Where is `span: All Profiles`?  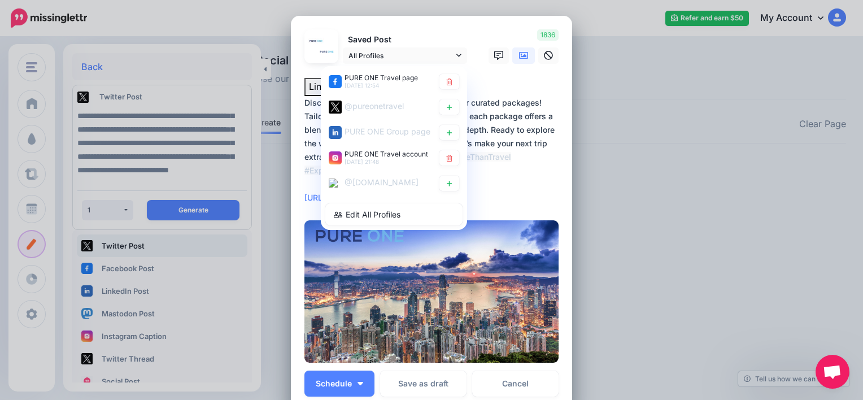 span: All Profiles is located at coordinates (401, 55).